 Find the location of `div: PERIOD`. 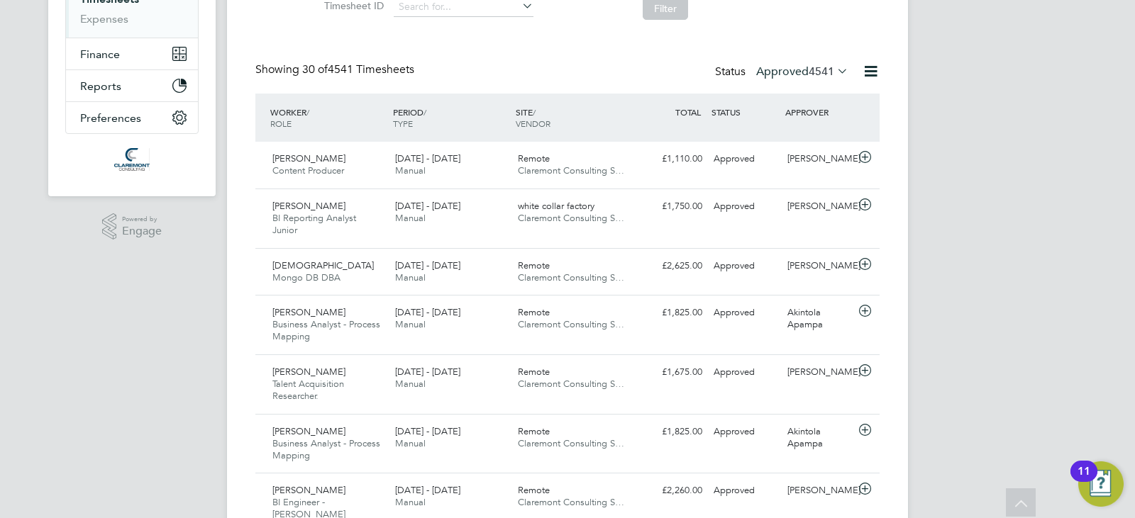

div: PERIOD is located at coordinates (450, 118).